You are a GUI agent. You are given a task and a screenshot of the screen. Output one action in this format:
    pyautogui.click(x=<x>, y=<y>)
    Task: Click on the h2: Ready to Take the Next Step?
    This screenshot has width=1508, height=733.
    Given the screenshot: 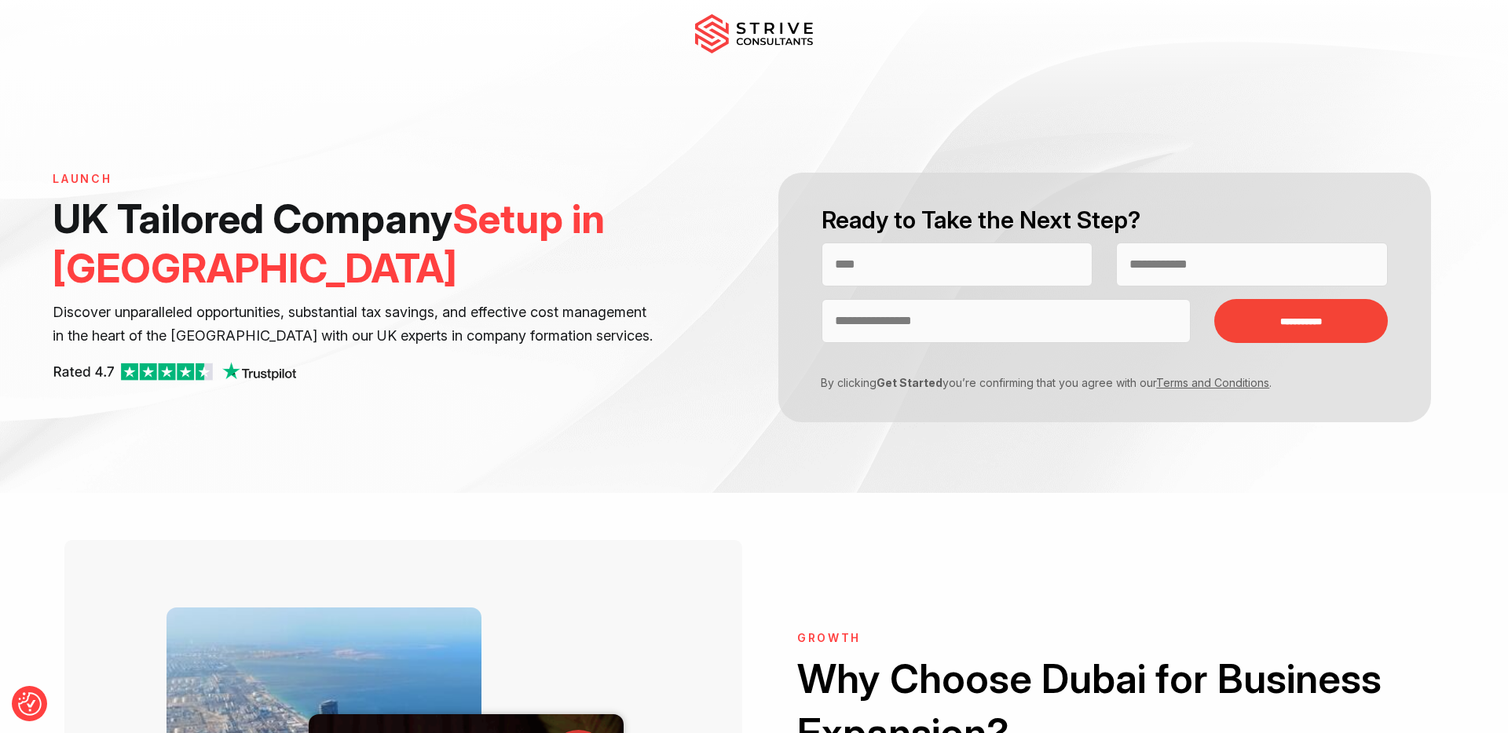 What is the action you would take?
    pyautogui.click(x=1104, y=220)
    